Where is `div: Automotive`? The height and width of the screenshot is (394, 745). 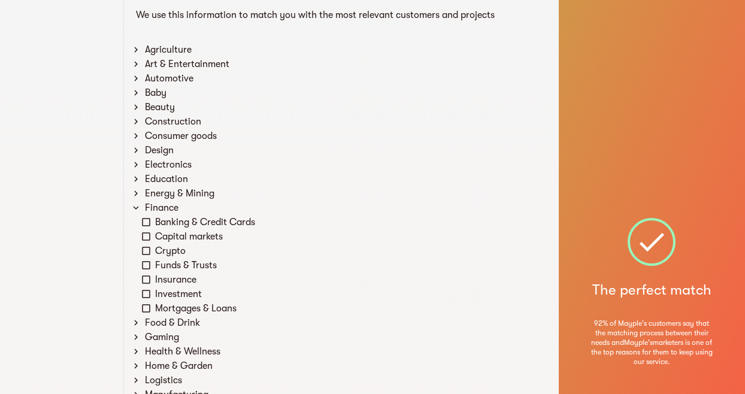 div: Automotive is located at coordinates (347, 78).